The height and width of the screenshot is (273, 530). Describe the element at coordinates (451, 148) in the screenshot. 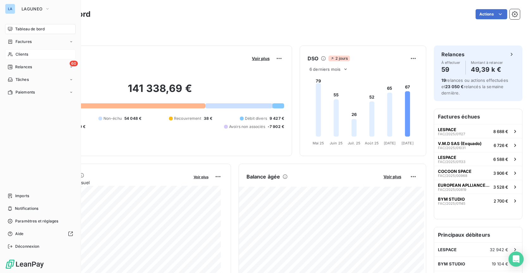

I see `span: FAC/2025/01031` at that location.